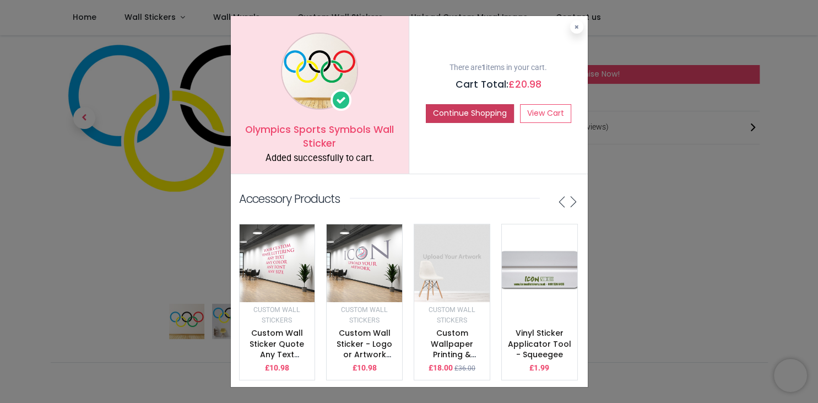 Image resolution: width=818 pixels, height=403 pixels. Describe the element at coordinates (541, 367) in the screenshot. I see `span: 1.99` at that location.